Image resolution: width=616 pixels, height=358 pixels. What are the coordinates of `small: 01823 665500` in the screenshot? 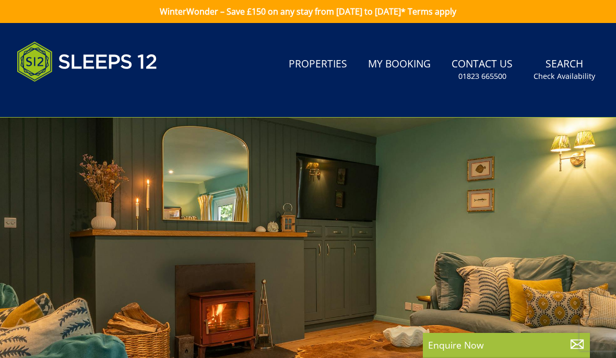 It's located at (482, 76).